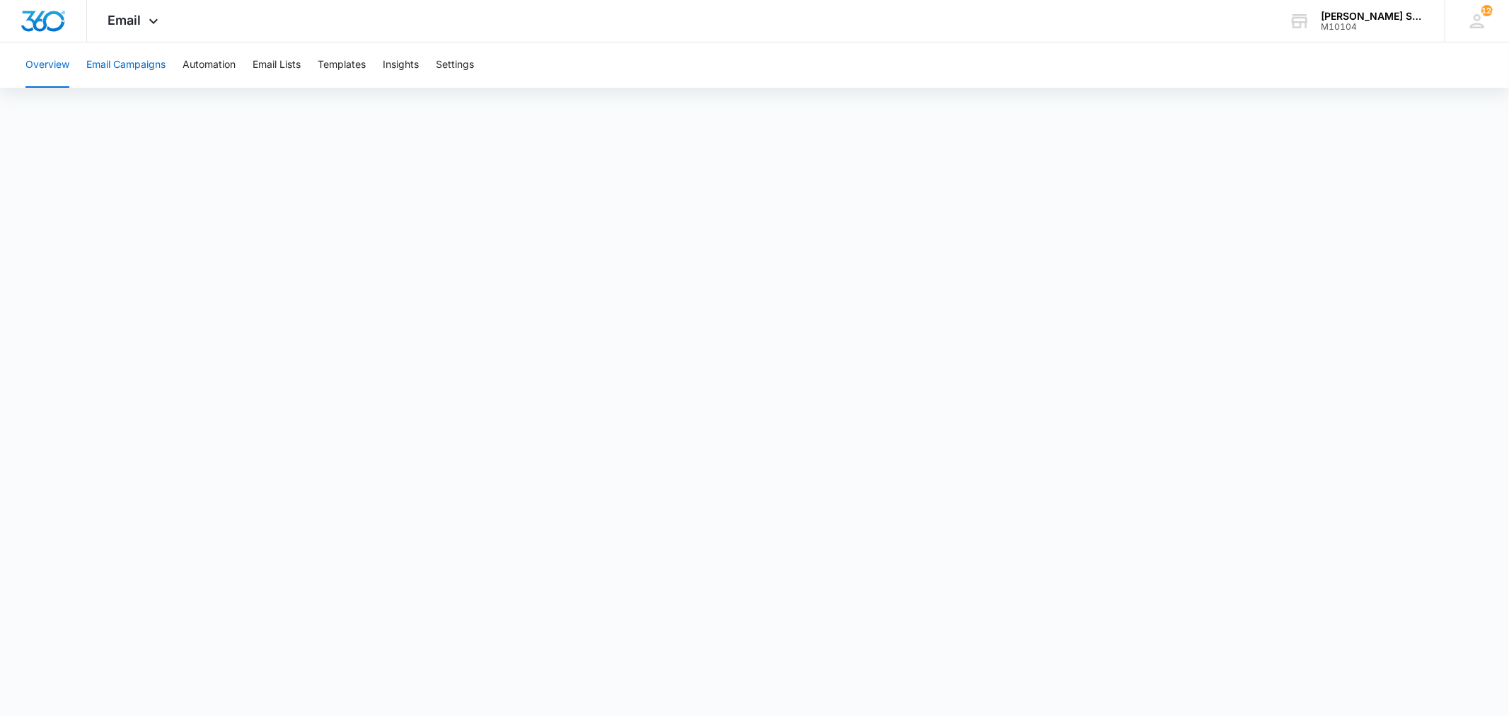 The height and width of the screenshot is (716, 1509). What do you see at coordinates (1372, 27) in the screenshot?
I see `div: account id` at bounding box center [1372, 27].